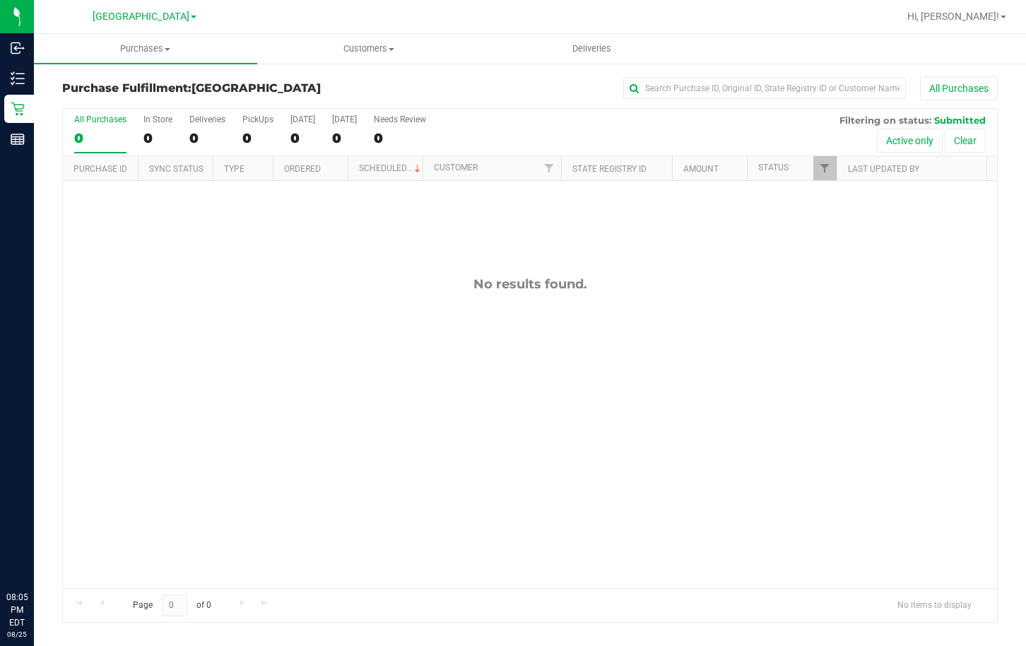 This screenshot has width=1026, height=646. Describe the element at coordinates (960, 120) in the screenshot. I see `span: Submitted` at that location.